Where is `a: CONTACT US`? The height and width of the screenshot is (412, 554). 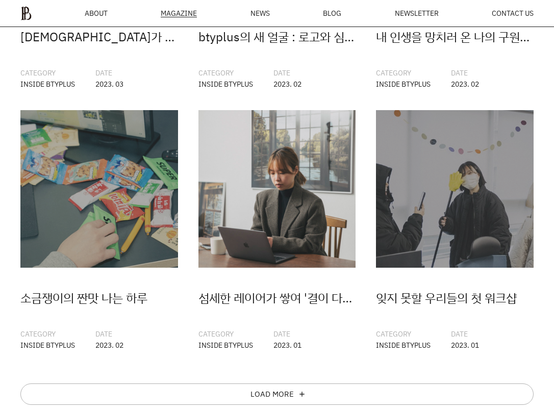
a: CONTACT US is located at coordinates (513, 13).